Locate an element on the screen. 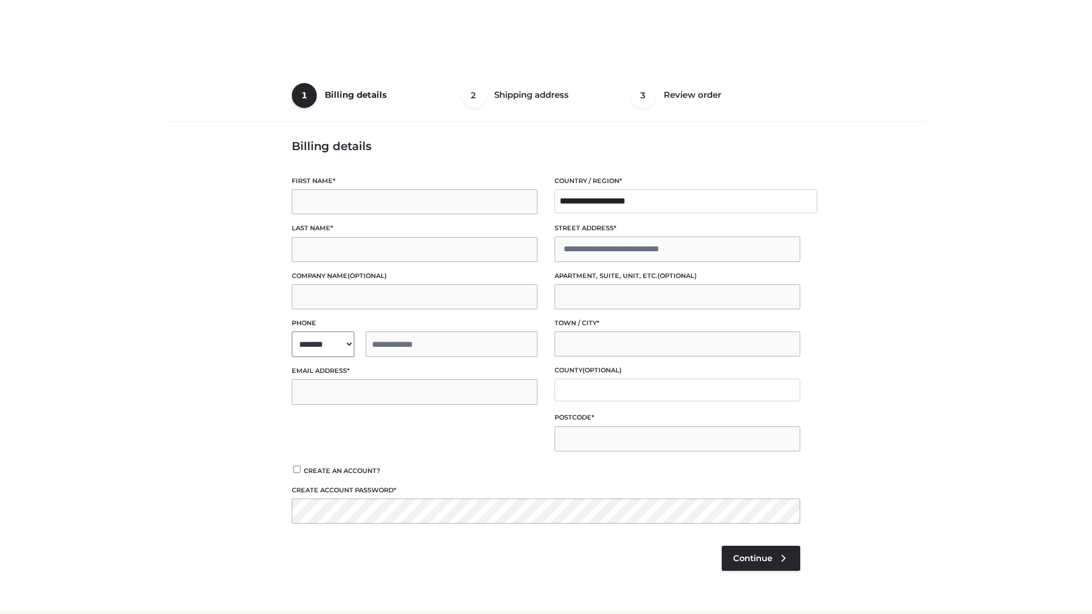 The width and height of the screenshot is (1092, 614). label: Country / Region is located at coordinates (677, 181).